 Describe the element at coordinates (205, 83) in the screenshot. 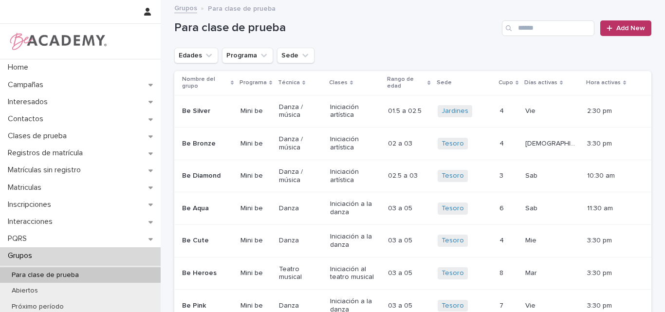

I see `p: Nombre del grupo` at that location.